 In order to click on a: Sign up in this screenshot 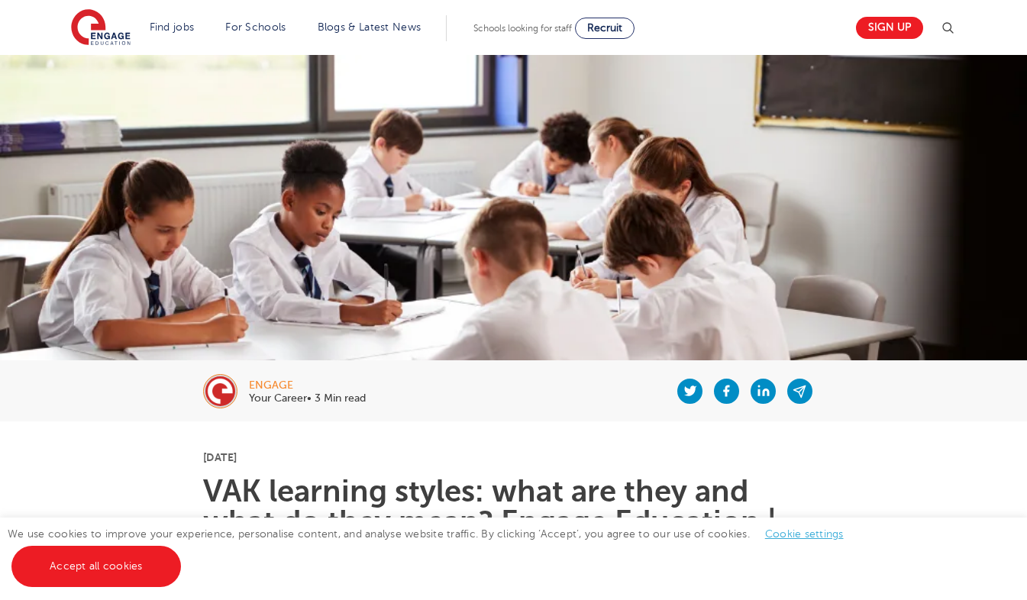, I will do `click(890, 27)`.